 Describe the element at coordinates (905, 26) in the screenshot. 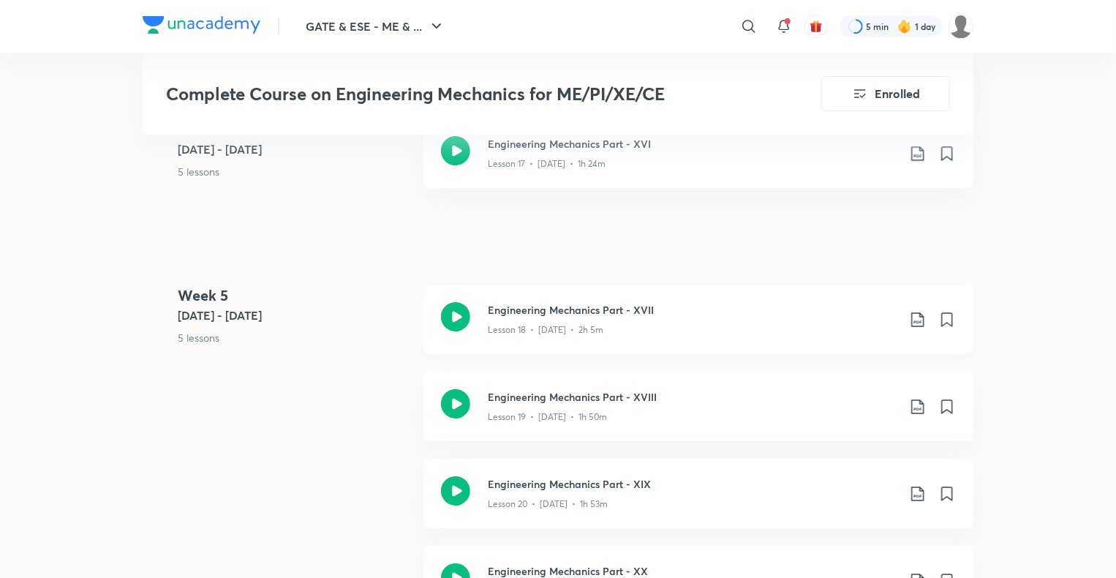

I see `img: streak` at that location.